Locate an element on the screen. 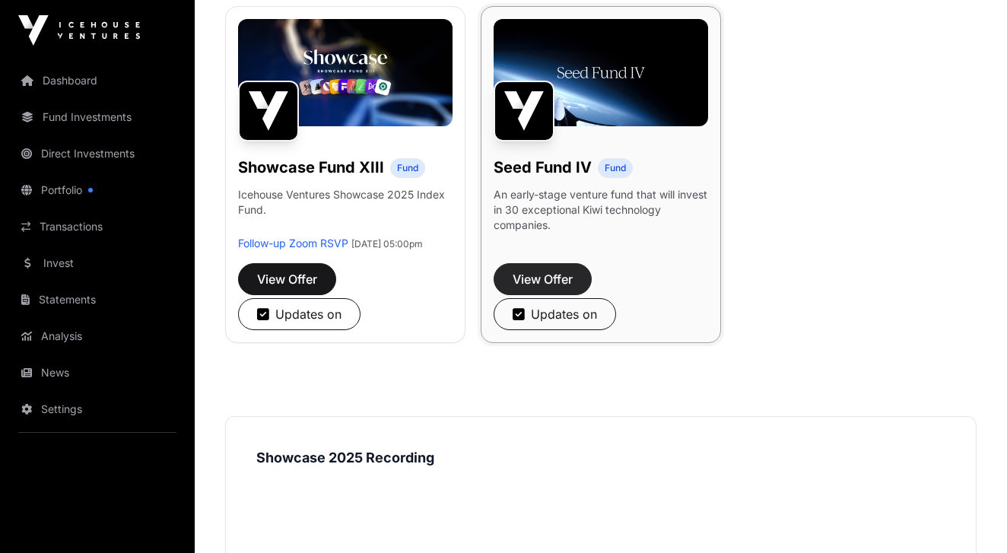  img: Seed-Fund-4_Banner.jpg is located at coordinates (601, 72).